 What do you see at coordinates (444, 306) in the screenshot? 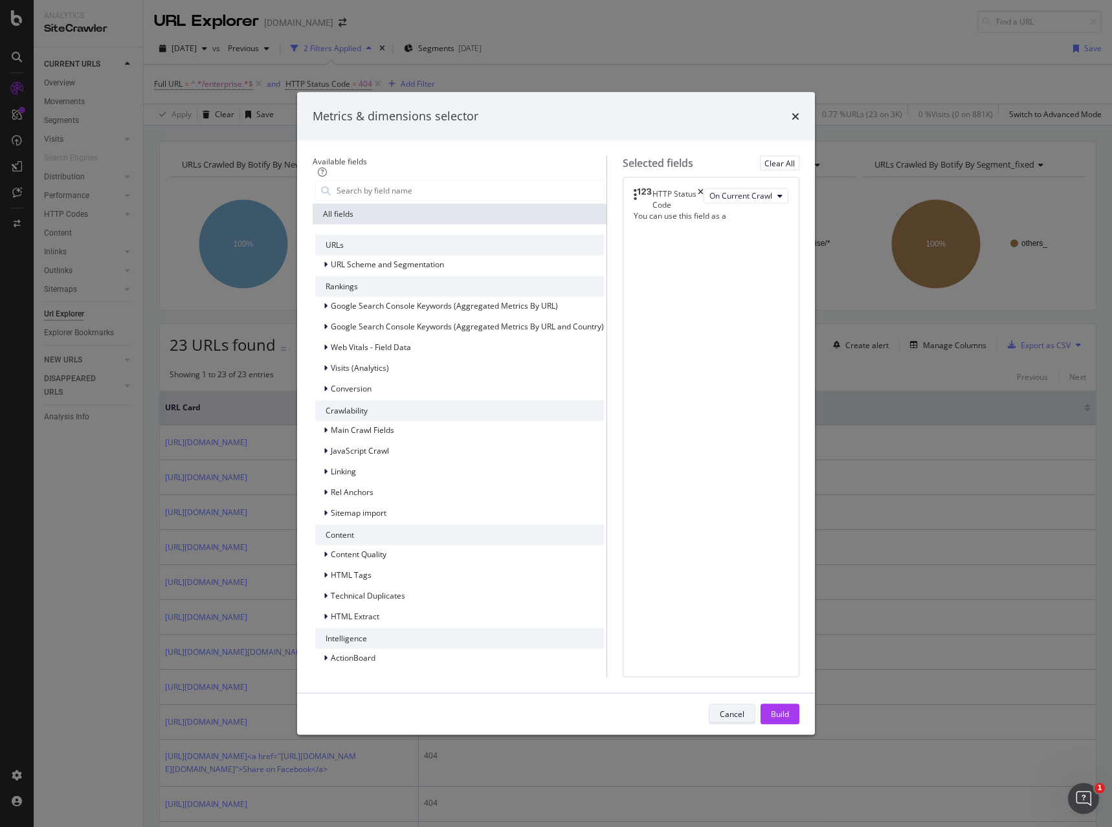
I see `span: Google Search Console Keywords (Aggregated Metrics By URL)` at bounding box center [444, 306].